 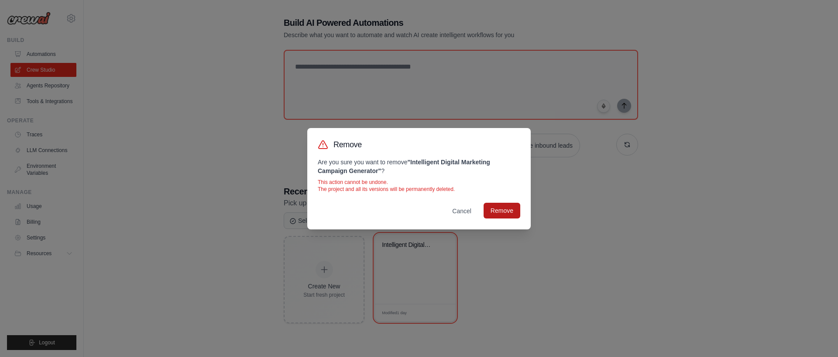 What do you see at coordinates (462, 211) in the screenshot?
I see `button: Cancel` at bounding box center [462, 211].